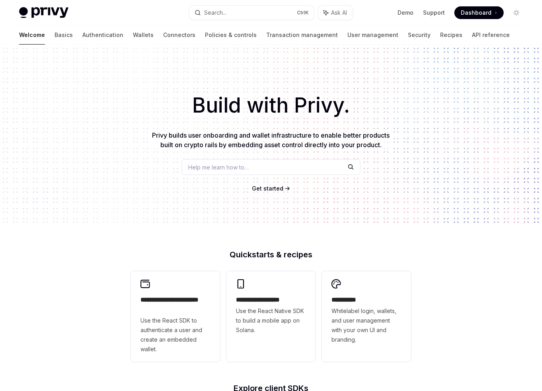 Image resolution: width=542 pixels, height=391 pixels. Describe the element at coordinates (251, 13) in the screenshot. I see `button: Search...CtrlK` at that location.